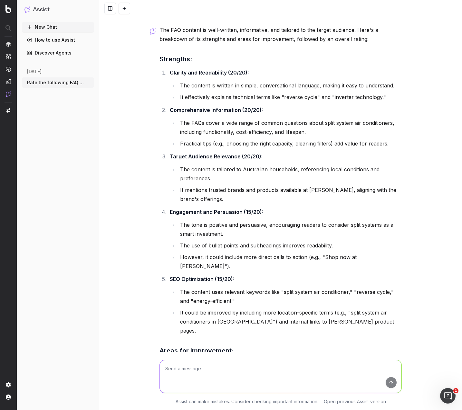 This screenshot has height=410, width=462. I want to click on li: The tone is positive and persuasive, encouraging readers to consider split systems as a smart inv..., so click(290, 229).